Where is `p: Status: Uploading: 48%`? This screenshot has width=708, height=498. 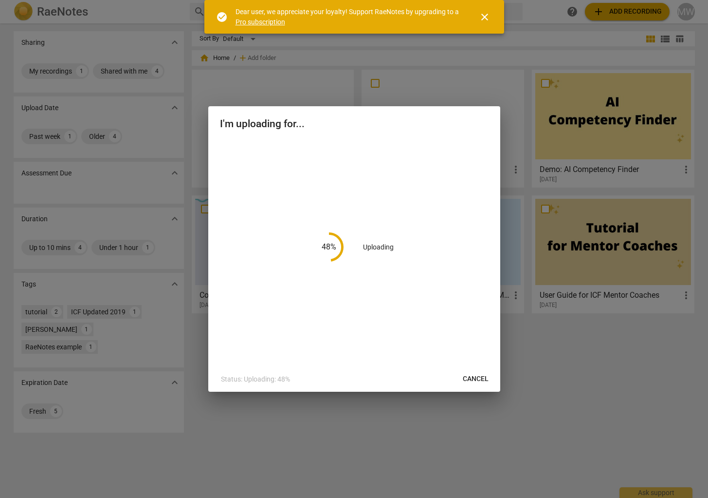 p: Status: Uploading: 48% is located at coordinates (256, 379).